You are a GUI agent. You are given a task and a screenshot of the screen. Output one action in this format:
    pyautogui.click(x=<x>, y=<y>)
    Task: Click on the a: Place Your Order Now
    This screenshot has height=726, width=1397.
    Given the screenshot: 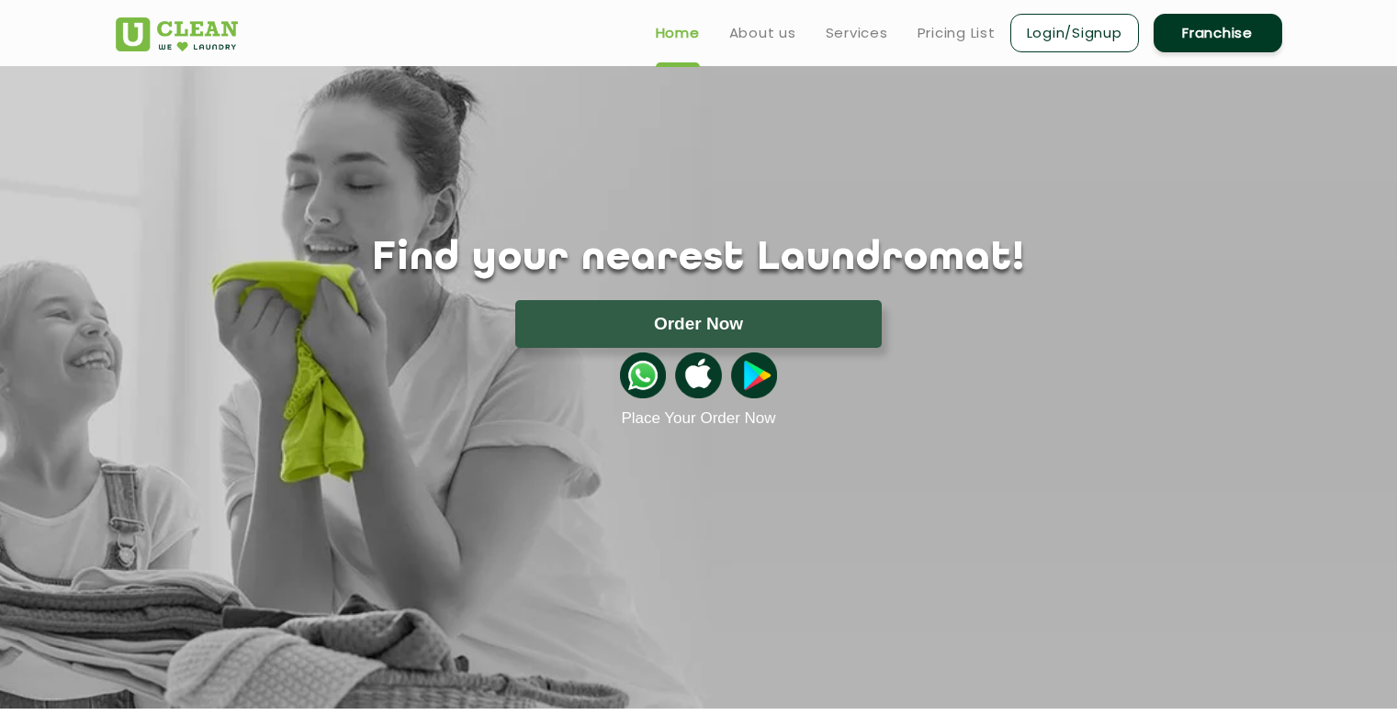 What is the action you would take?
    pyautogui.click(x=698, y=419)
    